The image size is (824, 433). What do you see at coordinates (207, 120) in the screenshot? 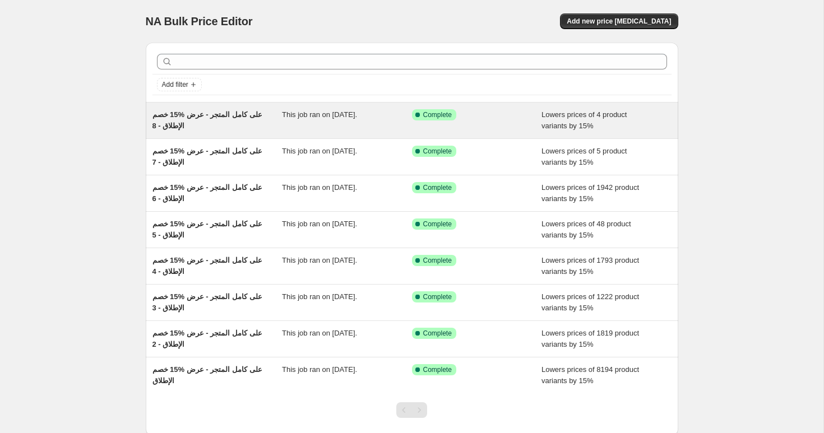
I see `span: خصم ‎15% على كامل المتجر - عرض الإطلاق - 8` at bounding box center [207, 120].